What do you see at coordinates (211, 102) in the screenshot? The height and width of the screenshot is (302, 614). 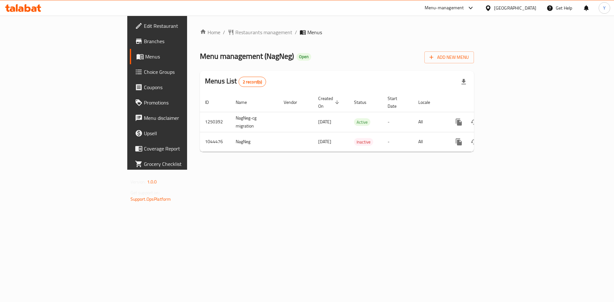 I see `span: ID` at bounding box center [211, 102].